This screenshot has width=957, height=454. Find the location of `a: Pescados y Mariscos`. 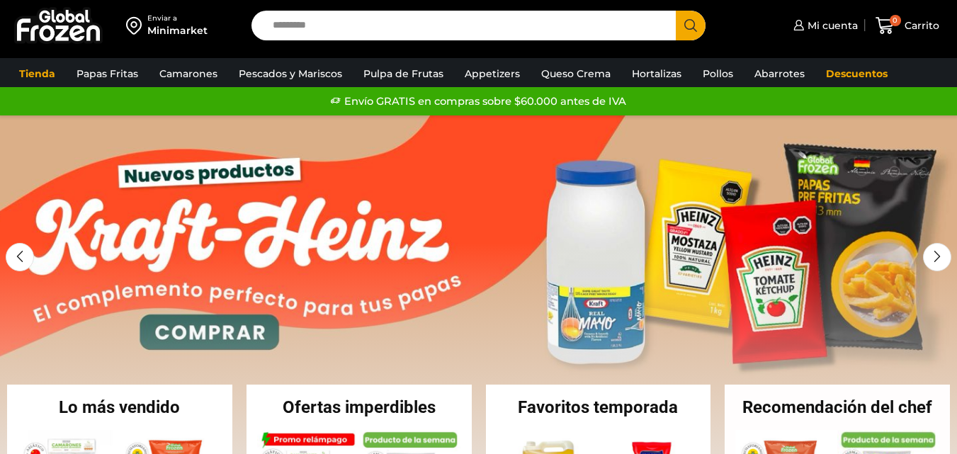

a: Pescados y Mariscos is located at coordinates (290, 74).